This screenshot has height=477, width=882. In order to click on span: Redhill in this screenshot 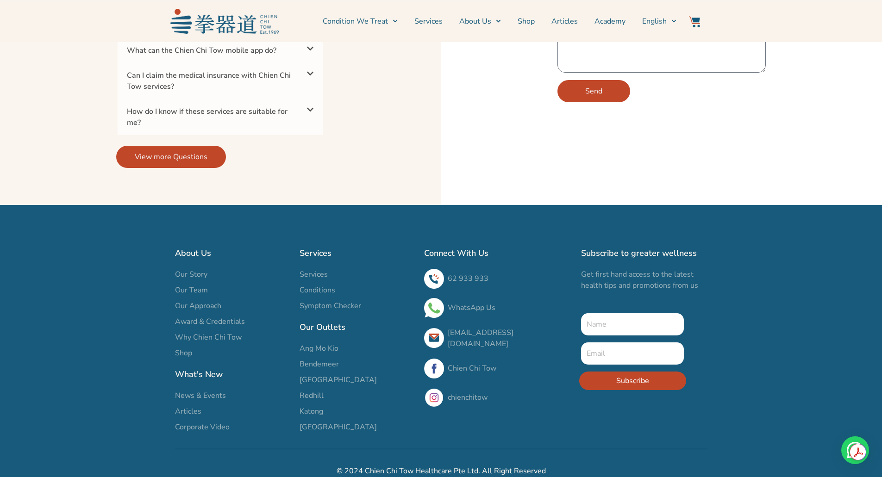, I will do `click(312, 396)`.